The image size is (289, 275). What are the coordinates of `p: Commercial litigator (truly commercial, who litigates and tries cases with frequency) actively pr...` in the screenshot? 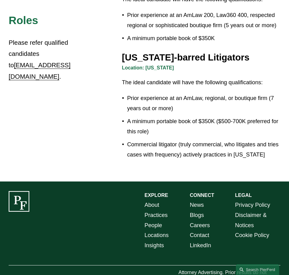 It's located at (204, 150).